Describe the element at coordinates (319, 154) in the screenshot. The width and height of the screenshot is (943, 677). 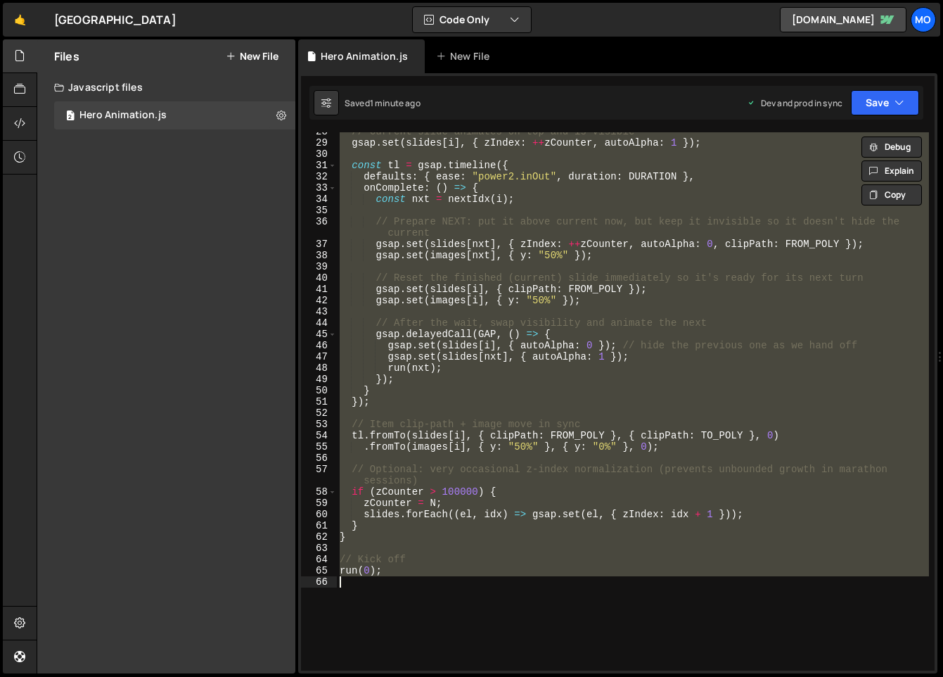
I see `div: 30` at that location.